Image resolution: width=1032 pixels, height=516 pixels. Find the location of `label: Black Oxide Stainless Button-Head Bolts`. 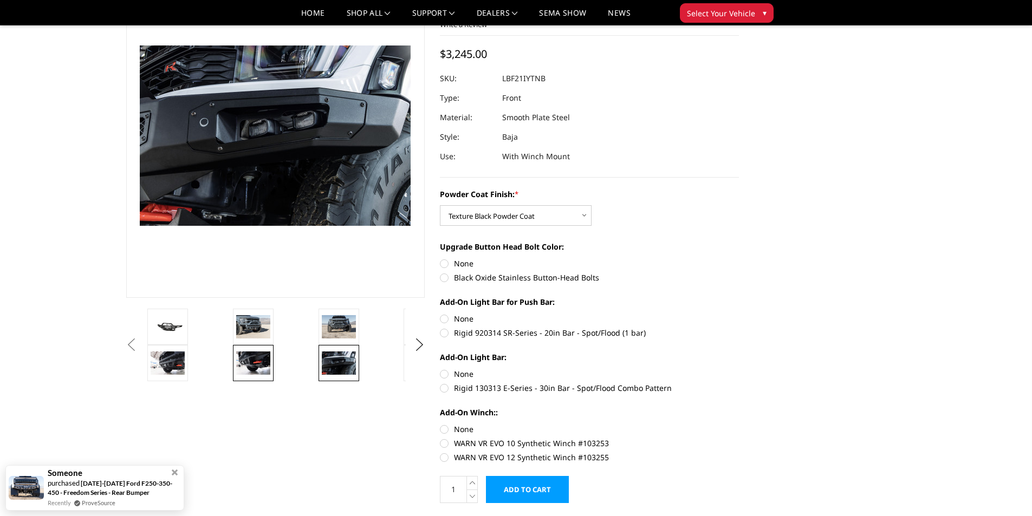

label: Black Oxide Stainless Button-Head Bolts is located at coordinates (589, 277).